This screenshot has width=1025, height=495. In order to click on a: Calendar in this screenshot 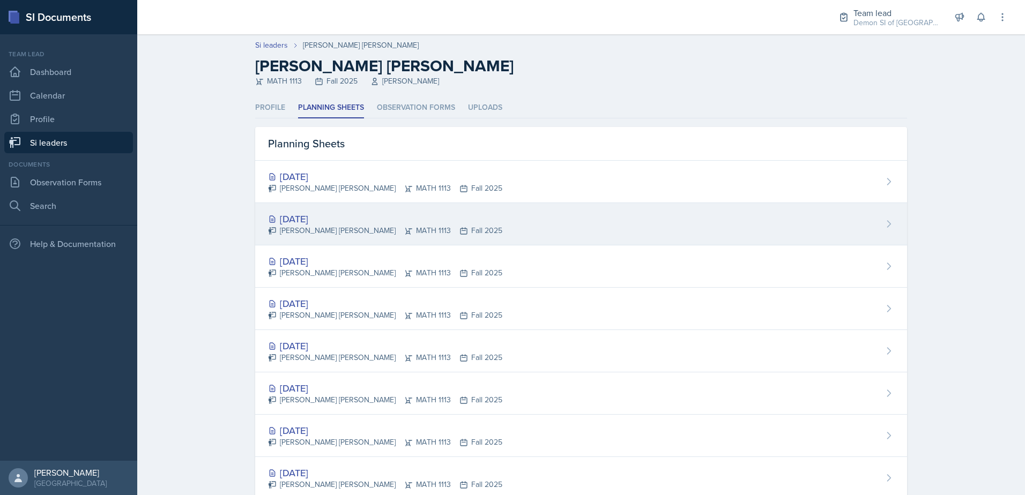, I will do `click(69, 95)`.